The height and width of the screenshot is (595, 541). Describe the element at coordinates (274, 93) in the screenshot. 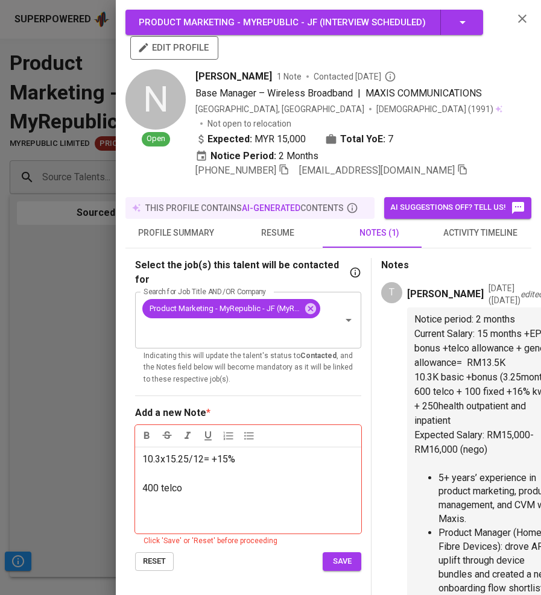

I see `span: Base Manager – Wireless Broadband` at that location.